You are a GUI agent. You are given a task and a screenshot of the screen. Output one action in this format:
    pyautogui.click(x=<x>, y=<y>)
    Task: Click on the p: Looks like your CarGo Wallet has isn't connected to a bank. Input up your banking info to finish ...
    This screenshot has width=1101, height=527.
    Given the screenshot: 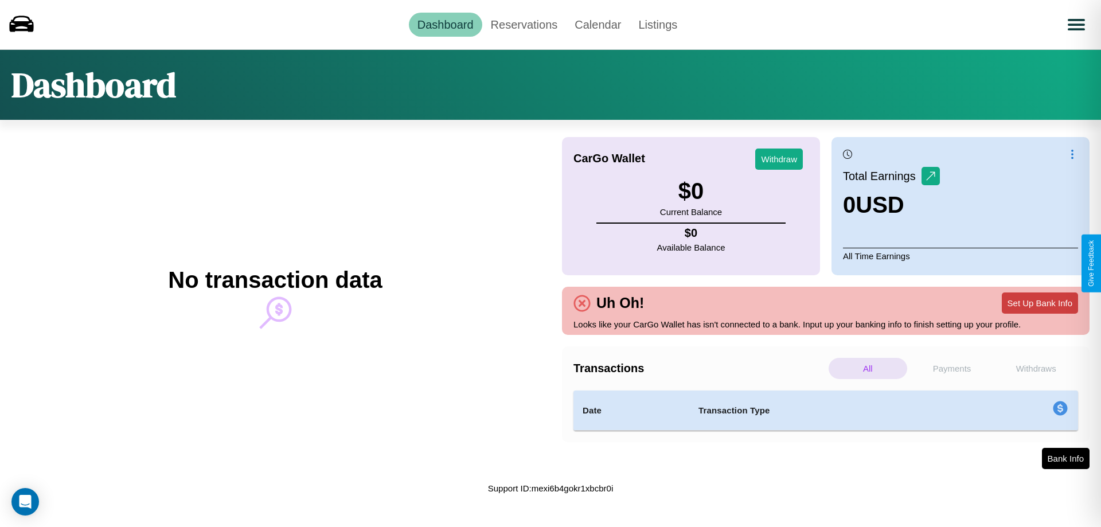 What is the action you would take?
    pyautogui.click(x=826, y=324)
    